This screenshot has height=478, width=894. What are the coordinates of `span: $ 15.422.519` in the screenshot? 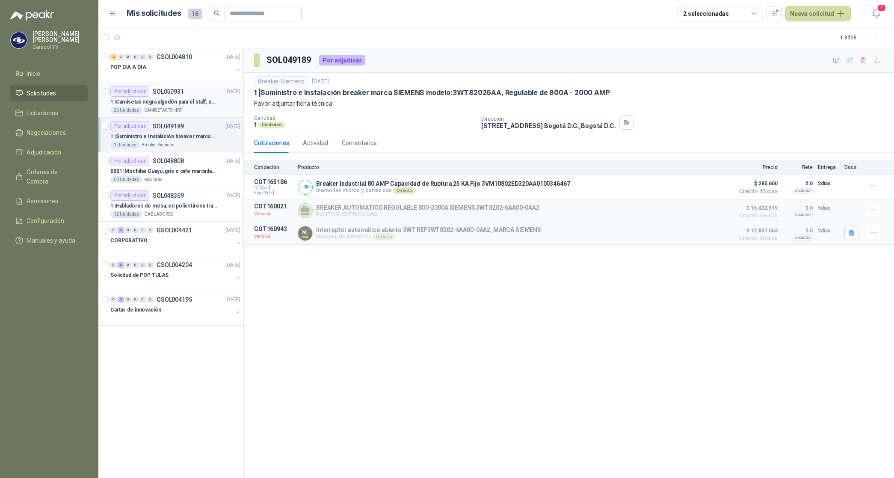 It's located at (756, 208).